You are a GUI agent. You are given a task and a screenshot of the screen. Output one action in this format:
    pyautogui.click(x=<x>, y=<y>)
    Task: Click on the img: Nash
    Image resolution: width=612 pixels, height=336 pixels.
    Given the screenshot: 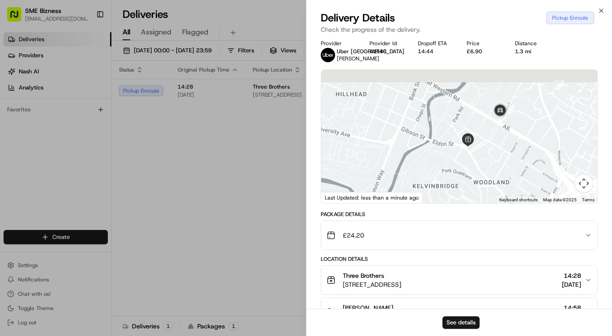 What is the action you would take?
    pyautogui.click(x=18, y=18)
    